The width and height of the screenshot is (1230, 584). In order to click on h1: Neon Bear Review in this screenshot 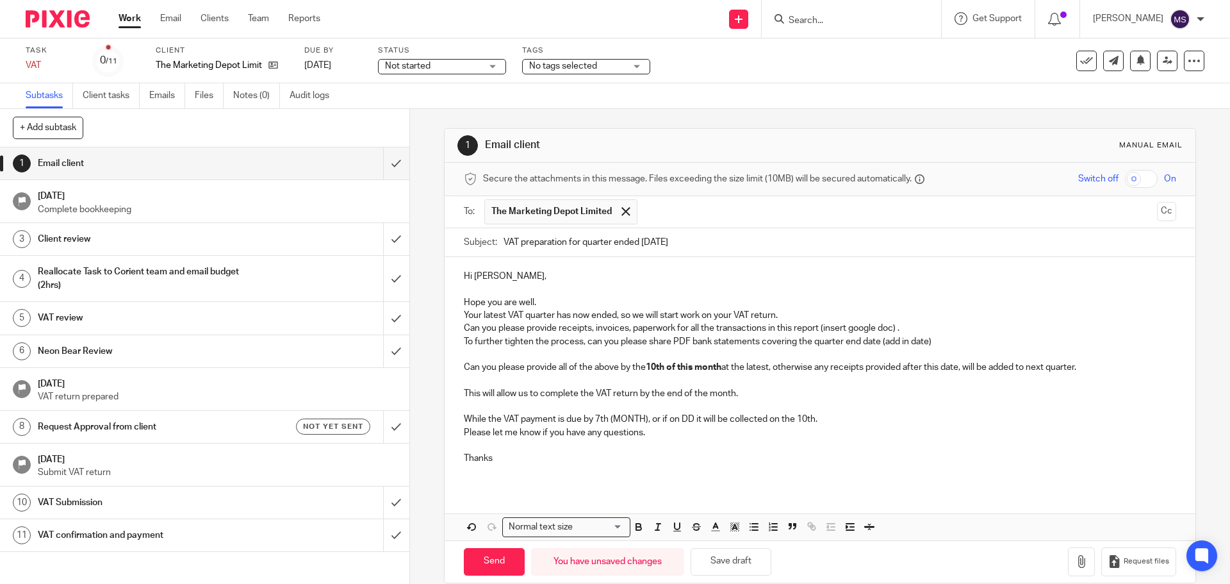, I will do `click(149, 351)`.